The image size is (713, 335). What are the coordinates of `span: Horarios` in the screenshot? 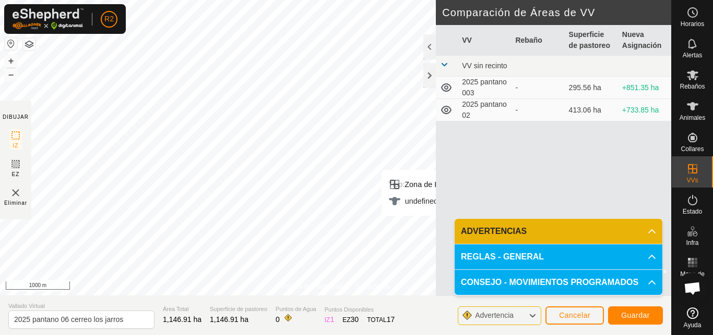 It's located at (692, 24).